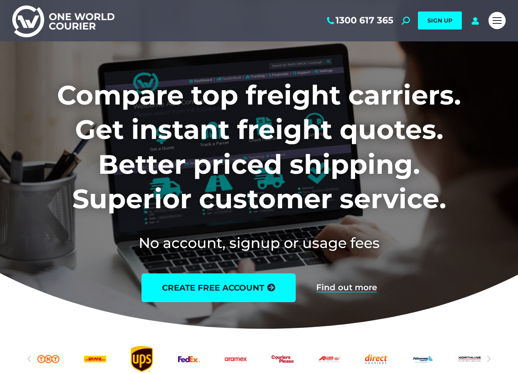 This screenshot has height=373, width=518. I want to click on h2: No account, signup or usage fees, so click(259, 243).